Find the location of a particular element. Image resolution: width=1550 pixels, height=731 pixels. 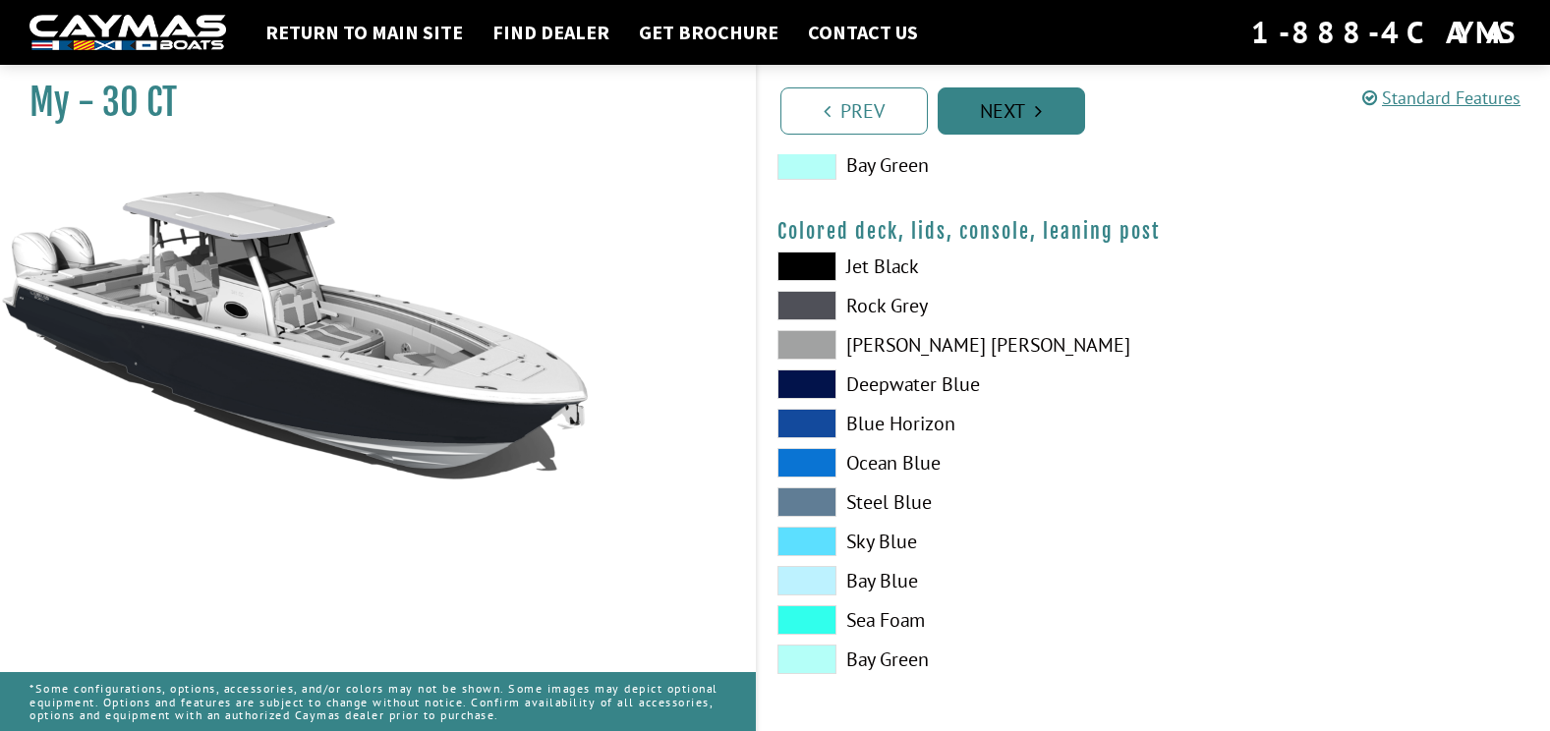

a: Standard Features is located at coordinates (1441, 97).